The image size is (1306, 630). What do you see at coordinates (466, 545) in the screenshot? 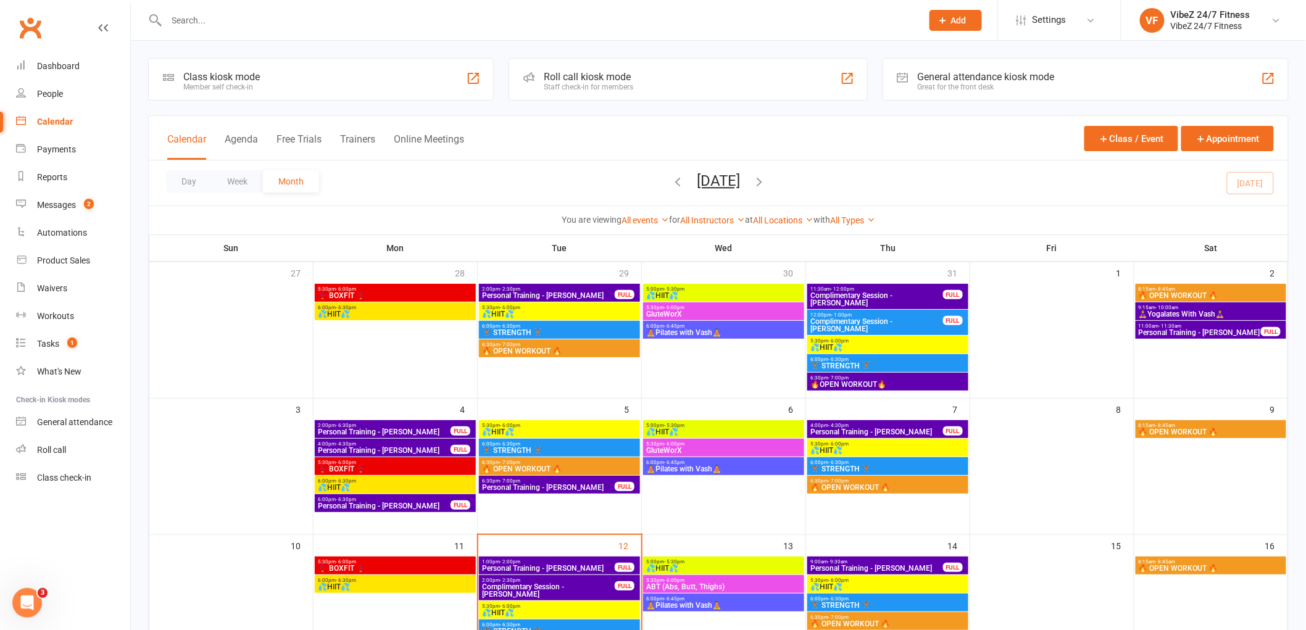
I see `div: 11` at bounding box center [466, 545].